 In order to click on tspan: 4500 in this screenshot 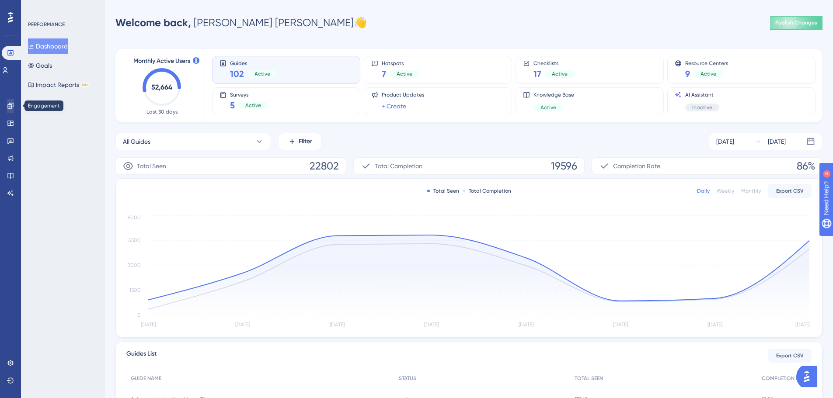, I will do `click(134, 240)`.